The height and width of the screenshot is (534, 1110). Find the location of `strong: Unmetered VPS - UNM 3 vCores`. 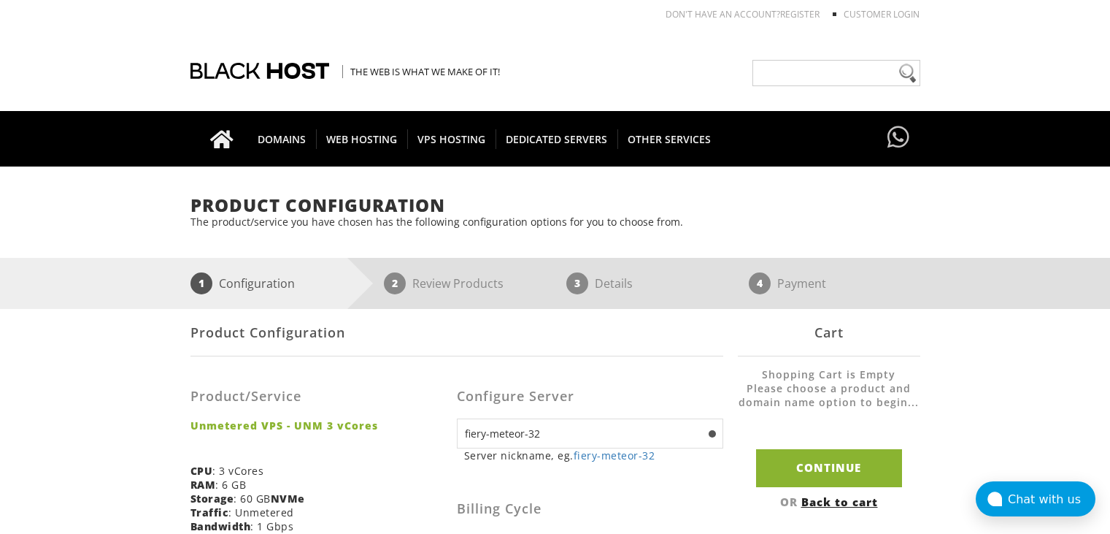

strong: Unmetered VPS - UNM 3 vCores is located at coordinates (318, 425).